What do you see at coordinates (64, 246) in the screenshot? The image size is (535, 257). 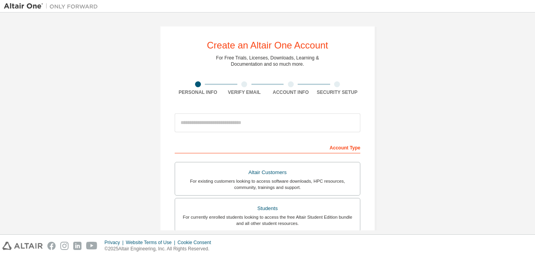 I see `img: instagram.svg` at bounding box center [64, 246].